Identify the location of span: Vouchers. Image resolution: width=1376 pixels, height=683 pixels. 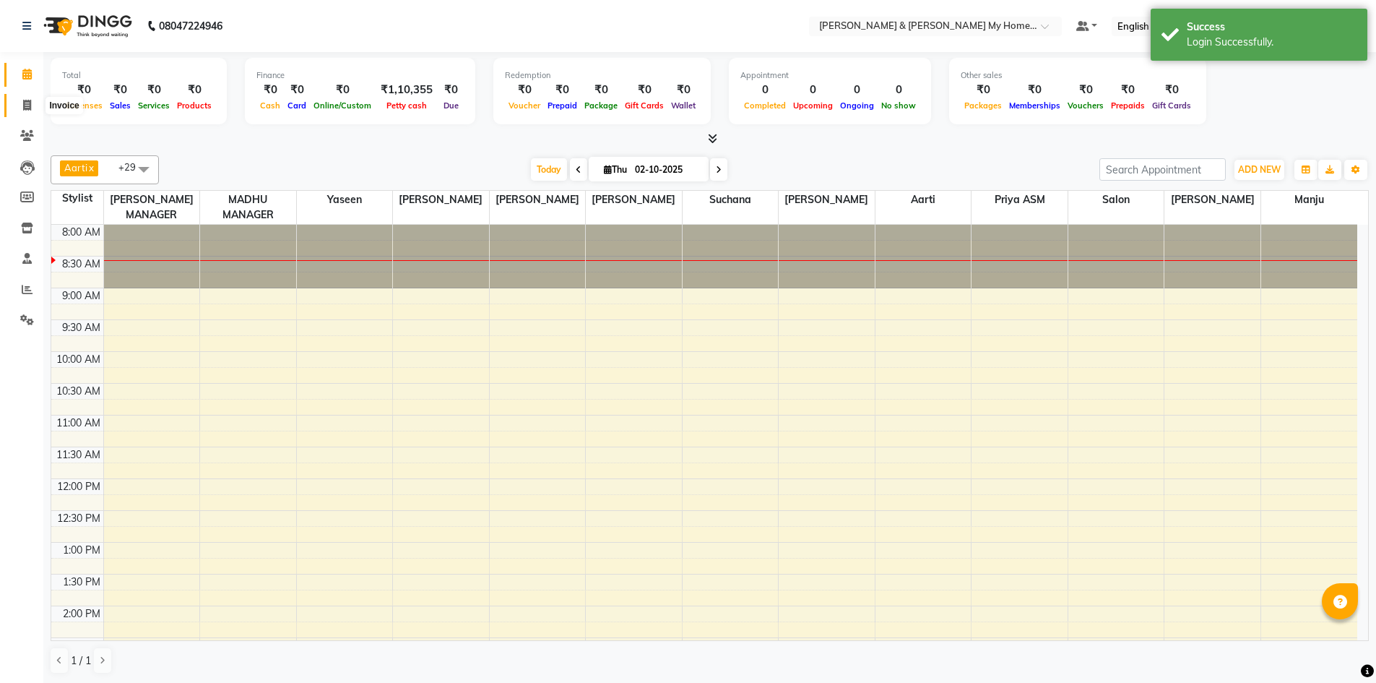
(1086, 105).